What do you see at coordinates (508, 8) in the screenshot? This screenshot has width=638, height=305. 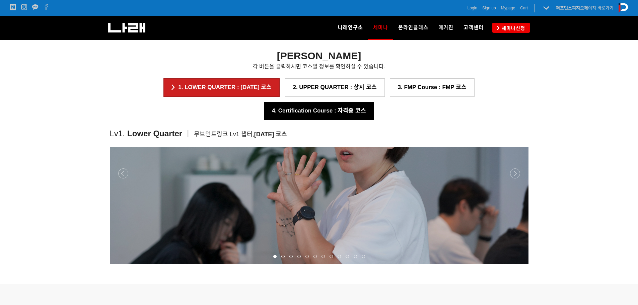 I see `a: Mypage` at bounding box center [508, 8].